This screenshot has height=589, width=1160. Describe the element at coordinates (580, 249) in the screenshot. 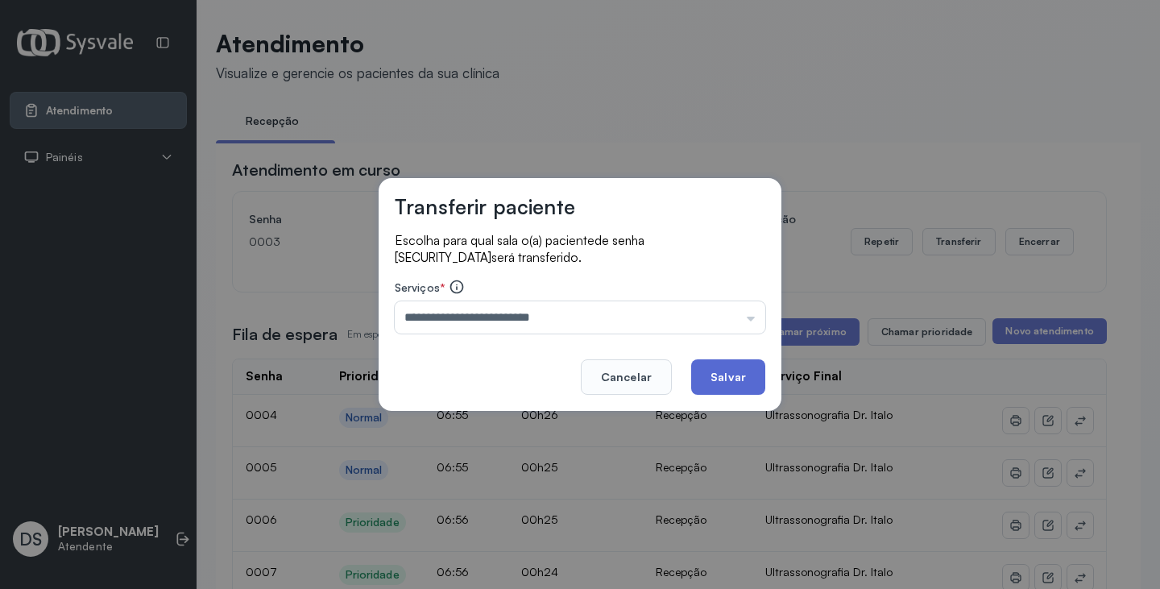

I see `p: Escolha para qual sala o(a) paciente será transferido.` at that location.